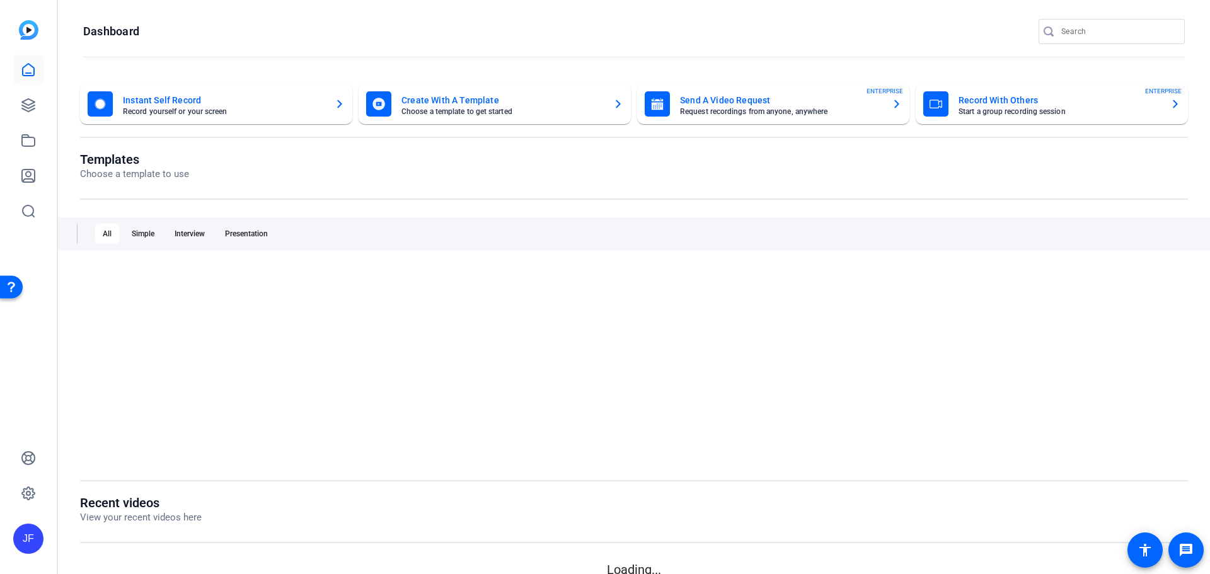 Image resolution: width=1210 pixels, height=574 pixels. Describe the element at coordinates (773, 104) in the screenshot. I see `button: Send A Video RequestRequest recordings from anyone, anywhereENTERPRISE` at that location.